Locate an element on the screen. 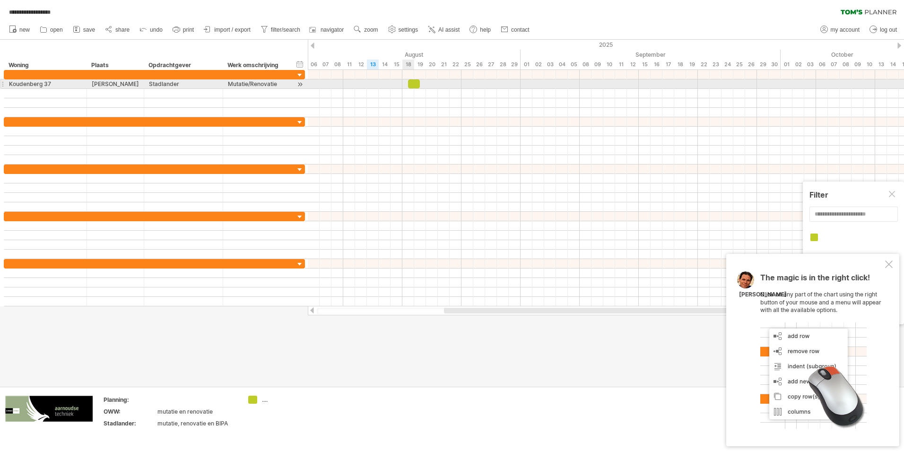  div: Wednesday, 3 September 2025 is located at coordinates (550, 64).